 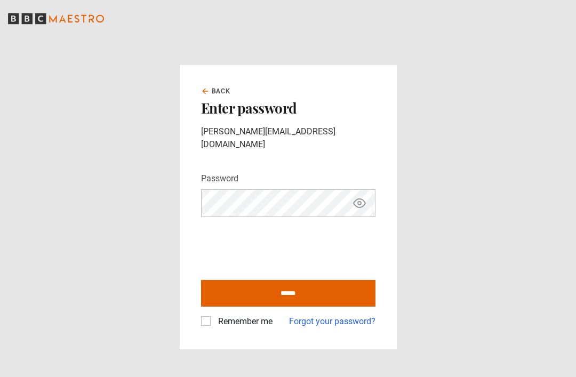 What do you see at coordinates (216, 91) in the screenshot?
I see `a: Back` at bounding box center [216, 91].